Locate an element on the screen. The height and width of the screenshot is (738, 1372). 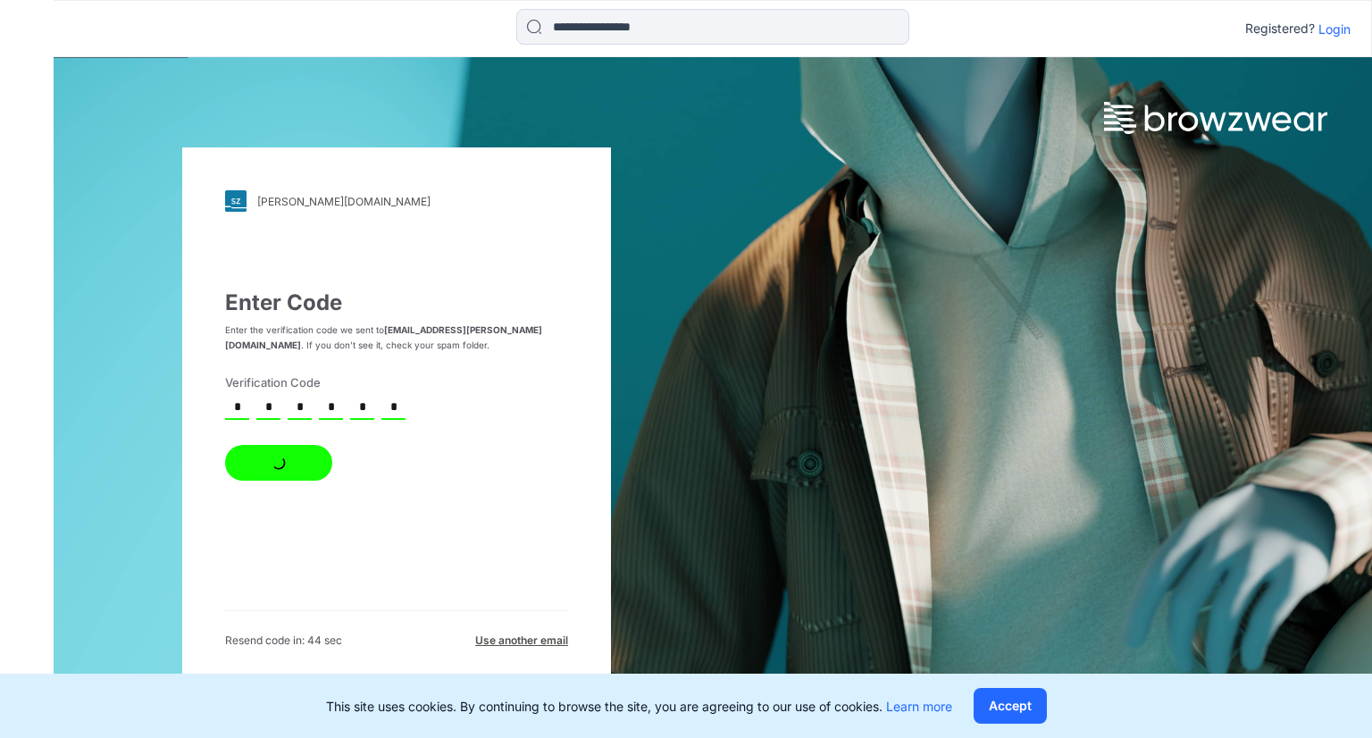
p: Registered? is located at coordinates (1280, 29).